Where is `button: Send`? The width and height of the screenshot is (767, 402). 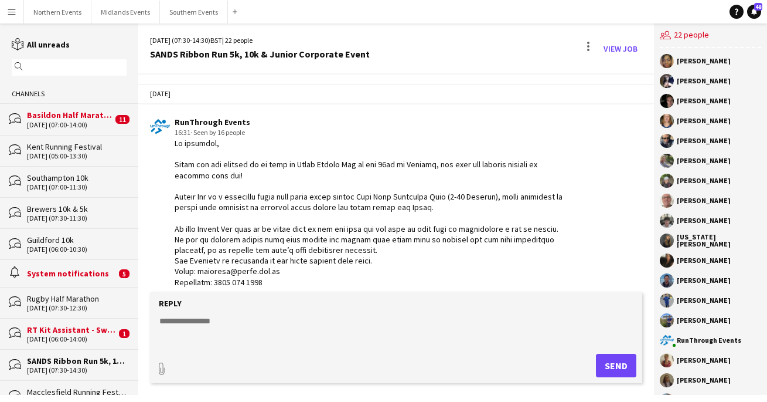 button: Send is located at coordinates (616, 365).